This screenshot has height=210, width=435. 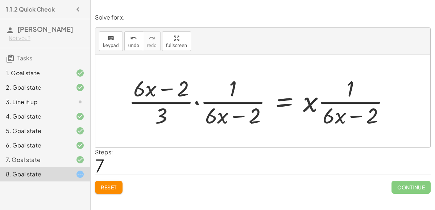 I want to click on div: 6. Goal state, so click(x=35, y=146).